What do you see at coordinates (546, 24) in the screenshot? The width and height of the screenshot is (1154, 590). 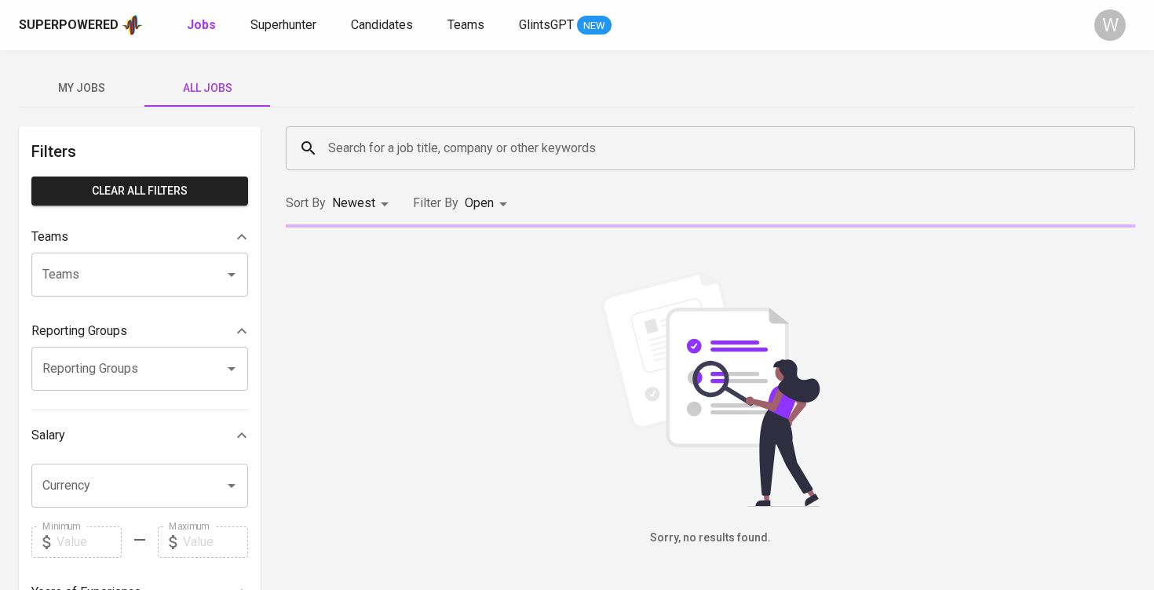 I see `span: GlintsGPT` at bounding box center [546, 24].